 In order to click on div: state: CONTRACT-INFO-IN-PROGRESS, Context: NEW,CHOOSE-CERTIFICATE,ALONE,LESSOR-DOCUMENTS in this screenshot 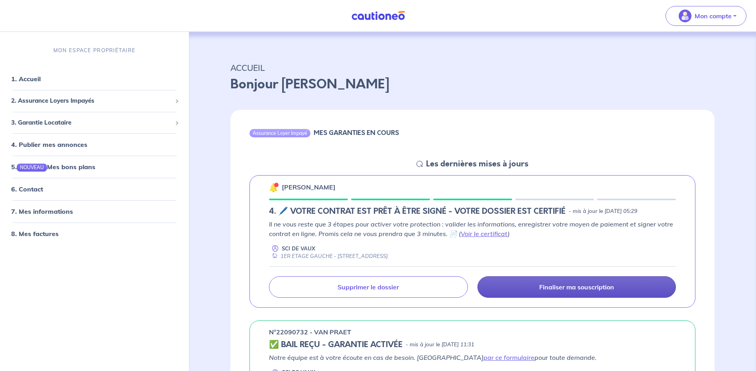, I will do `click(472, 212)`.